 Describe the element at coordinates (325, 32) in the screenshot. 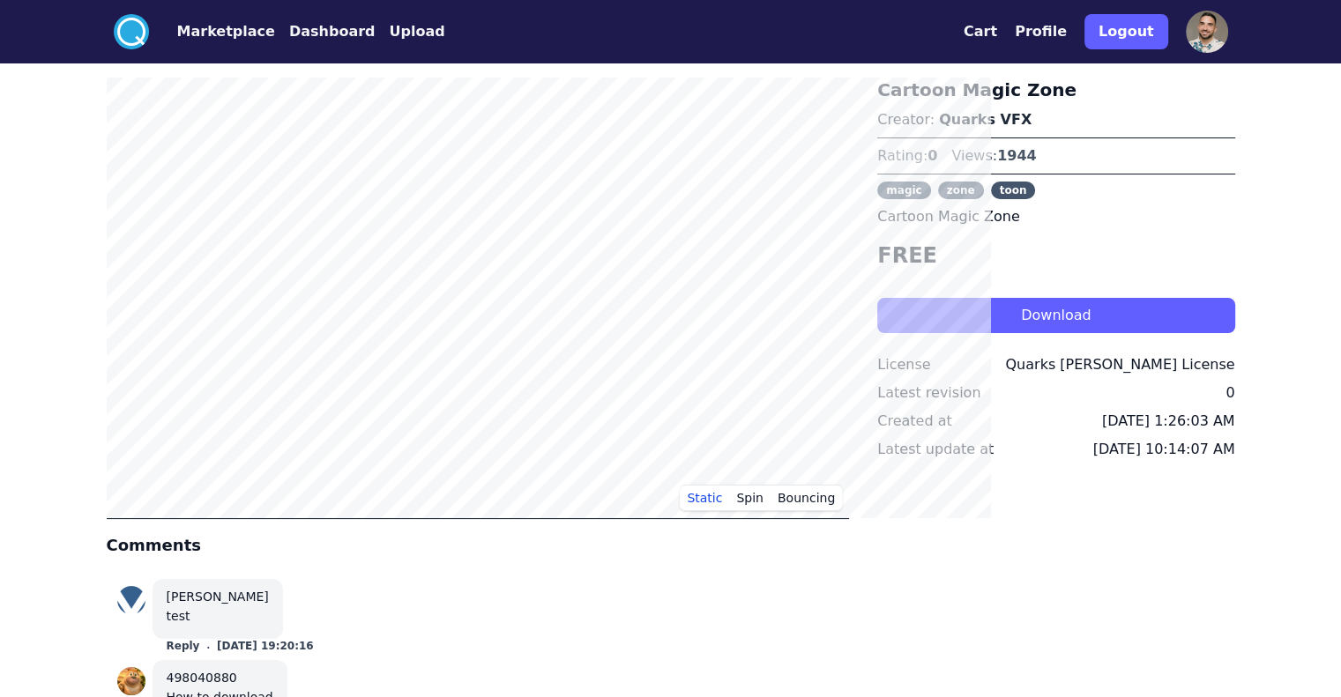

I see `a: Dashboard` at that location.